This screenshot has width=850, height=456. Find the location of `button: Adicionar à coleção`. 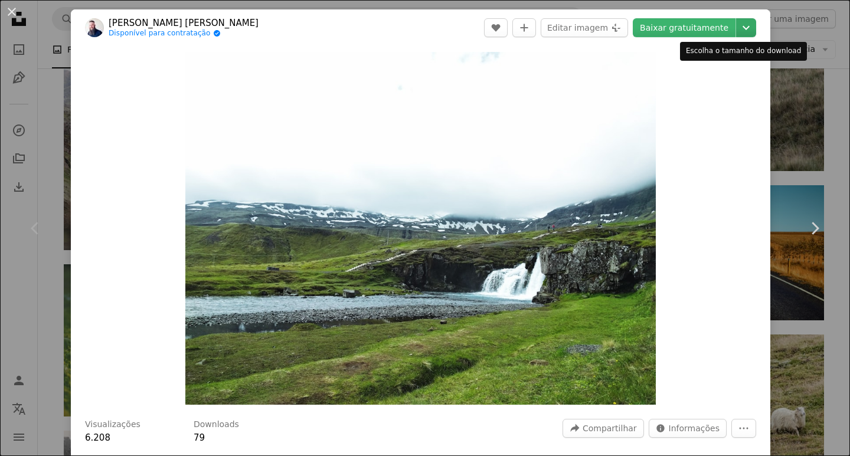

button: Adicionar à coleção is located at coordinates (524, 28).